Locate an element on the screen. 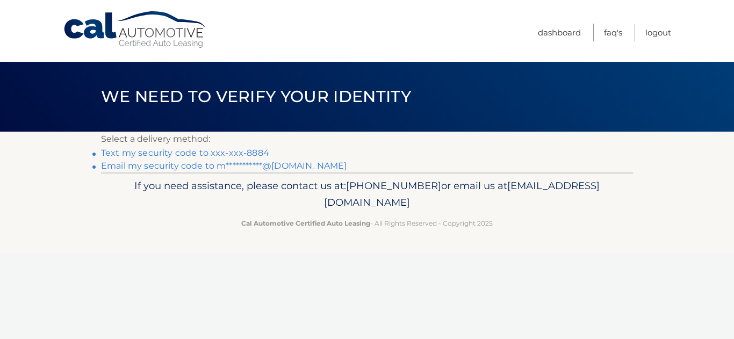 The image size is (734, 339). a: Dashboard is located at coordinates (559, 32).